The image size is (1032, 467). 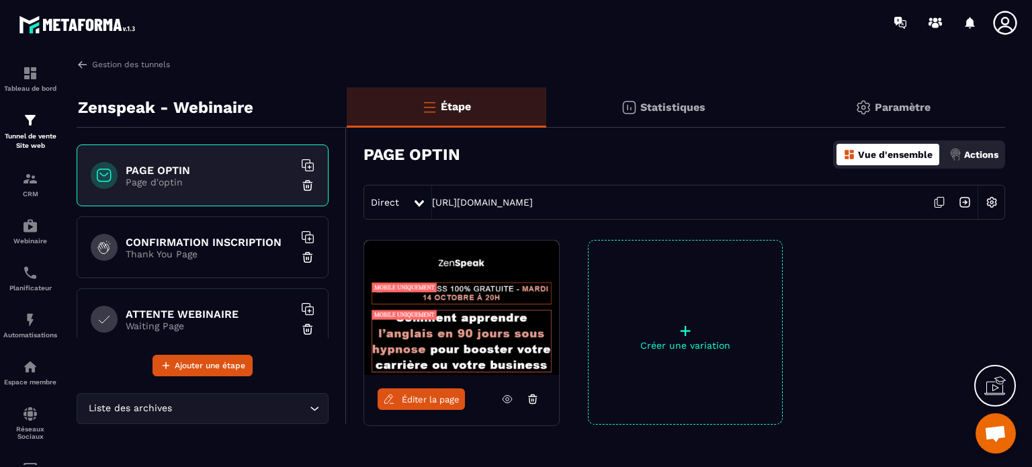 I want to click on h6: ATTENTE WEBINAIRE, so click(x=210, y=314).